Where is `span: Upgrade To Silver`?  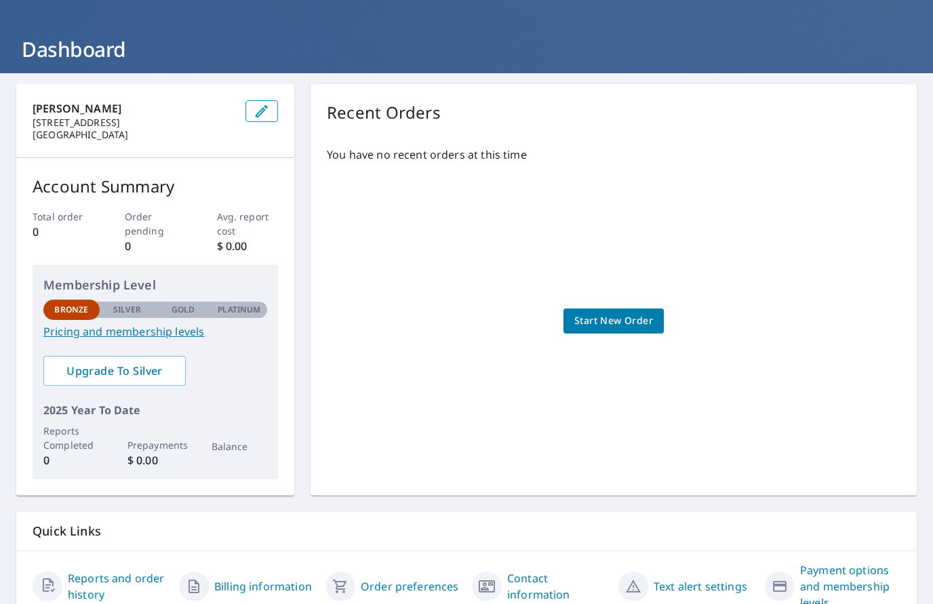 span: Upgrade To Silver is located at coordinates (115, 371).